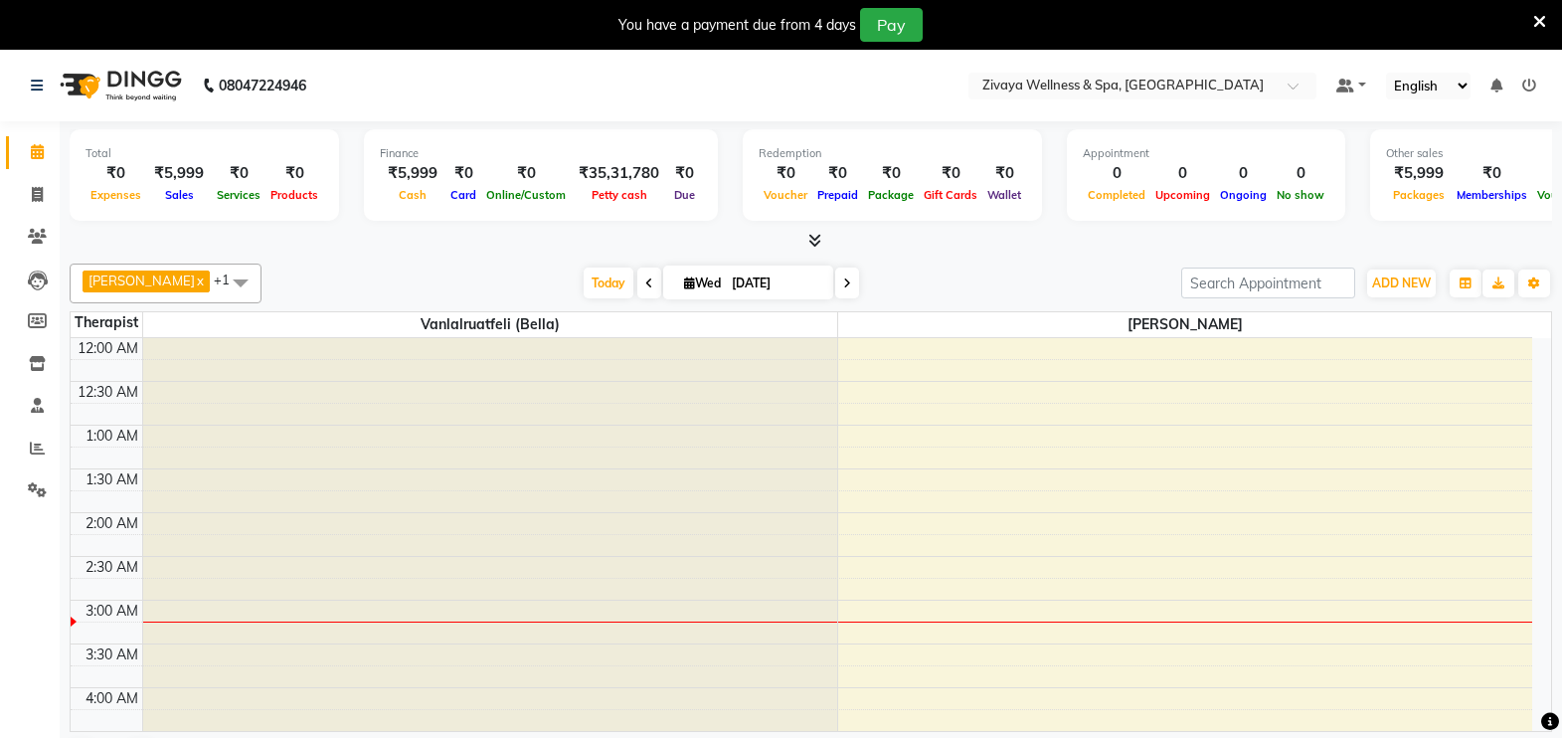 This screenshot has width=1562, height=738. What do you see at coordinates (891, 25) in the screenshot?
I see `button: Pay` at bounding box center [891, 25].